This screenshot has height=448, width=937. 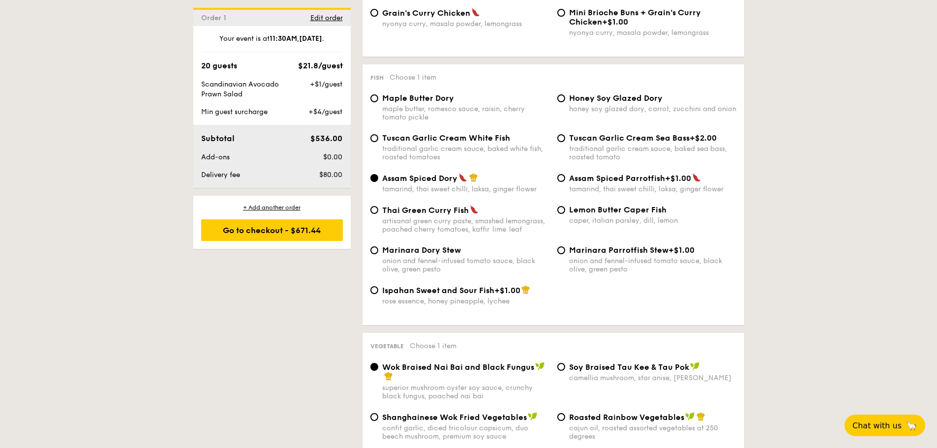 I want to click on div: Your event is at , ., so click(x=272, y=43).